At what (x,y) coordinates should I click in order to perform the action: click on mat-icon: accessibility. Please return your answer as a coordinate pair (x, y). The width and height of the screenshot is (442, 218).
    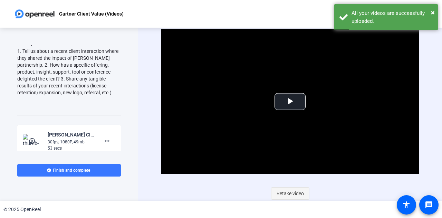
    Looking at the image, I should click on (407, 205).